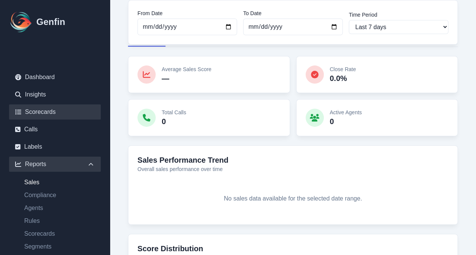 Image resolution: width=476 pixels, height=255 pixels. What do you see at coordinates (187, 13) in the screenshot?
I see `label: From Date` at bounding box center [187, 13].